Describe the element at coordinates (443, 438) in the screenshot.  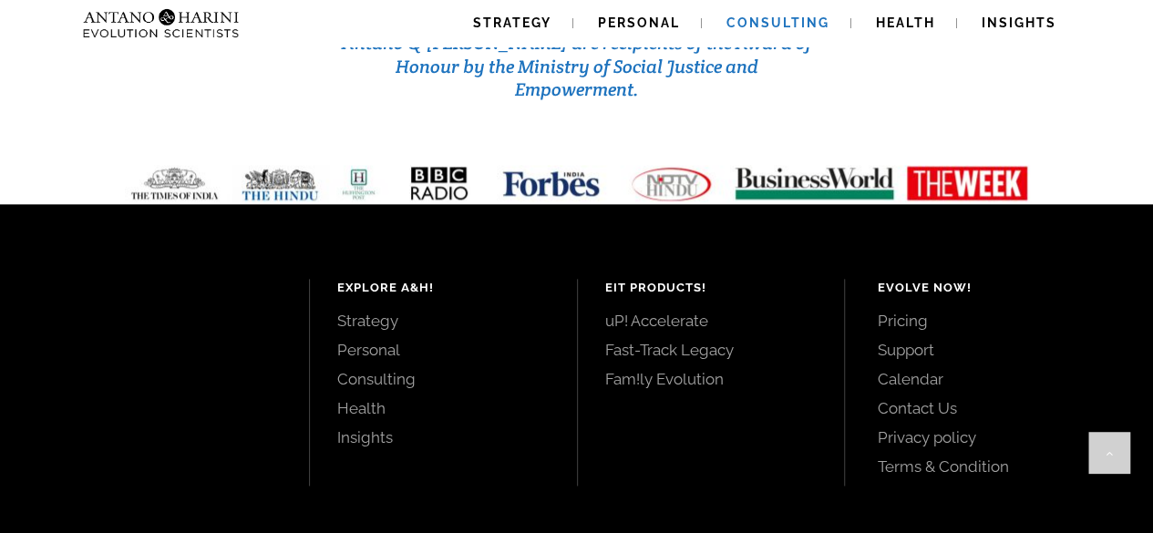
I see `a: Insights` at that location.